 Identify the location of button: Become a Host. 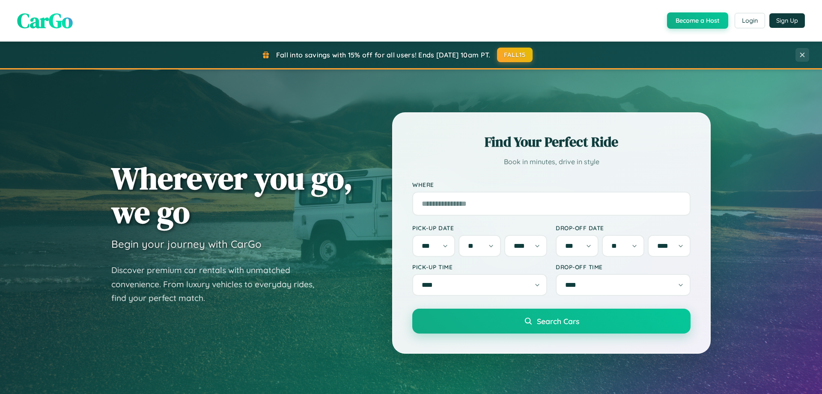
(698, 21).